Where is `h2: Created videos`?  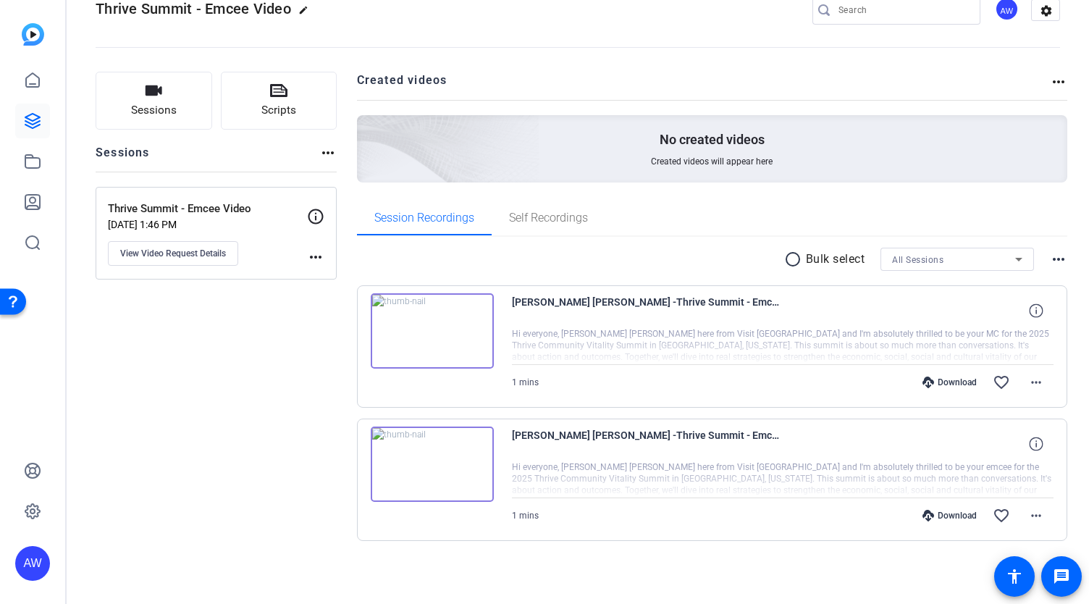
h2: Created videos is located at coordinates (704, 85).